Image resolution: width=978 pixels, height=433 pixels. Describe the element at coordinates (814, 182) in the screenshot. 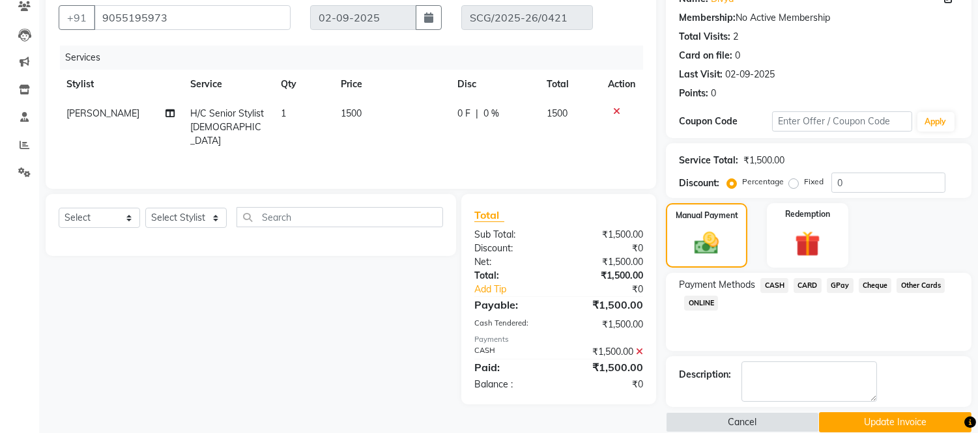

I see `label: Fixed` at that location.